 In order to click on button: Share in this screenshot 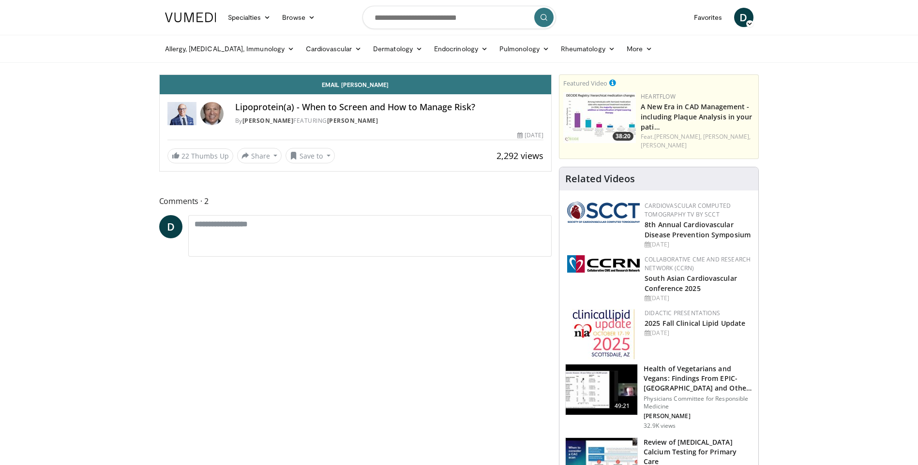, I will do `click(259, 156)`.